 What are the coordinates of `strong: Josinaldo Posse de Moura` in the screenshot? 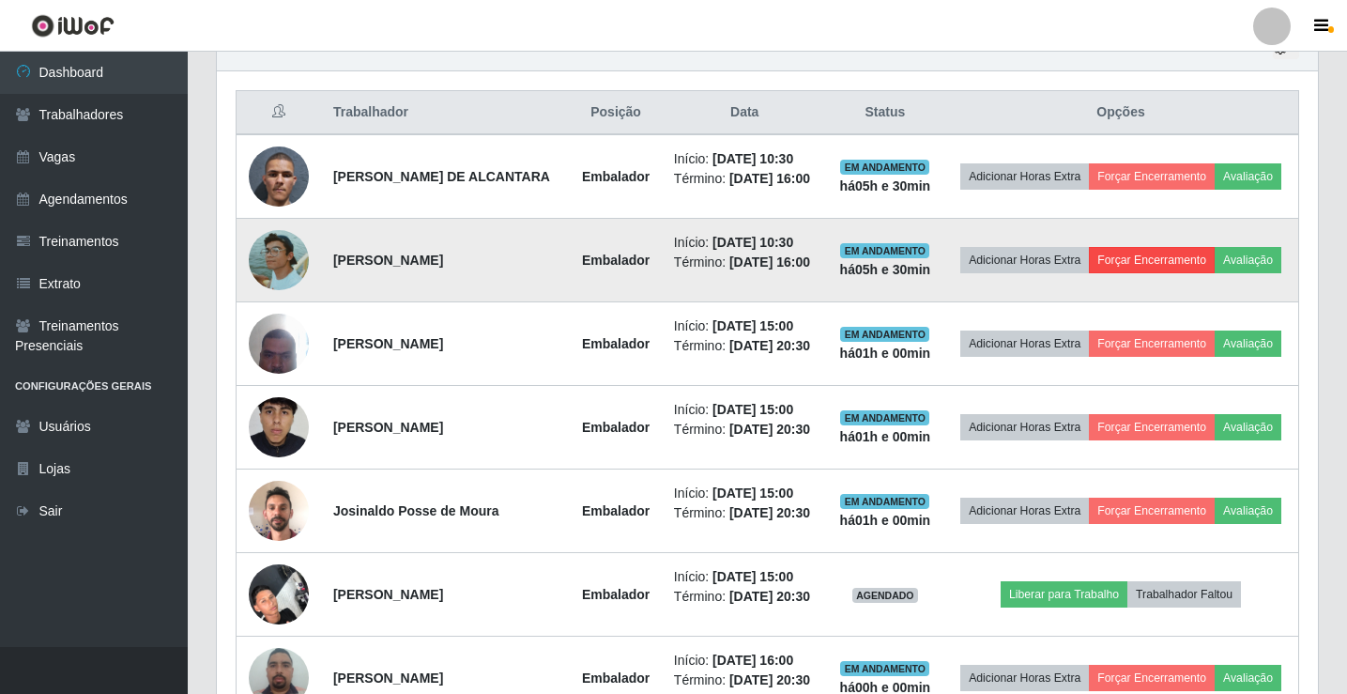 It's located at (416, 511).